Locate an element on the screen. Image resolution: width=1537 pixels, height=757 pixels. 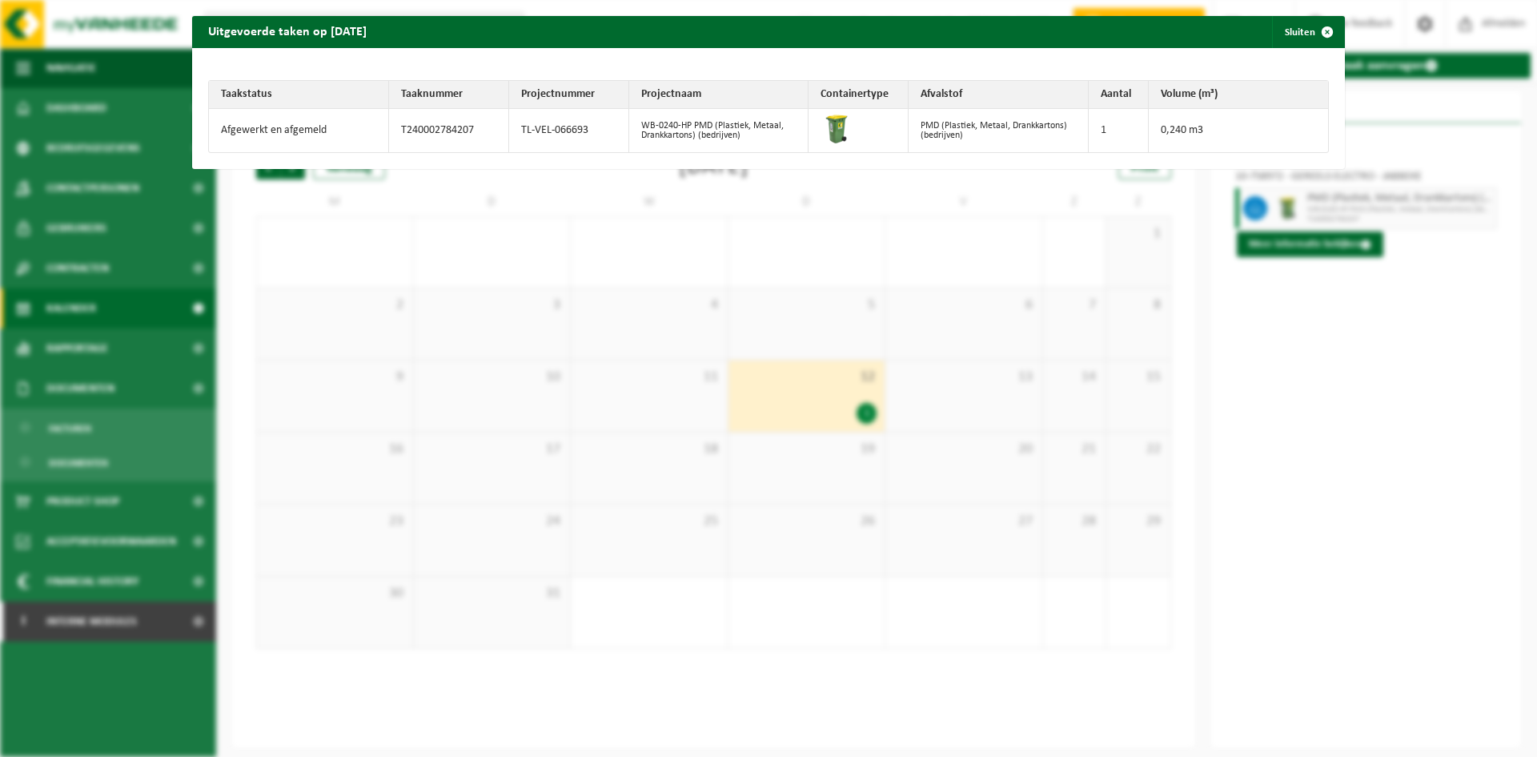
th: Projectnummer is located at coordinates (569, 94).